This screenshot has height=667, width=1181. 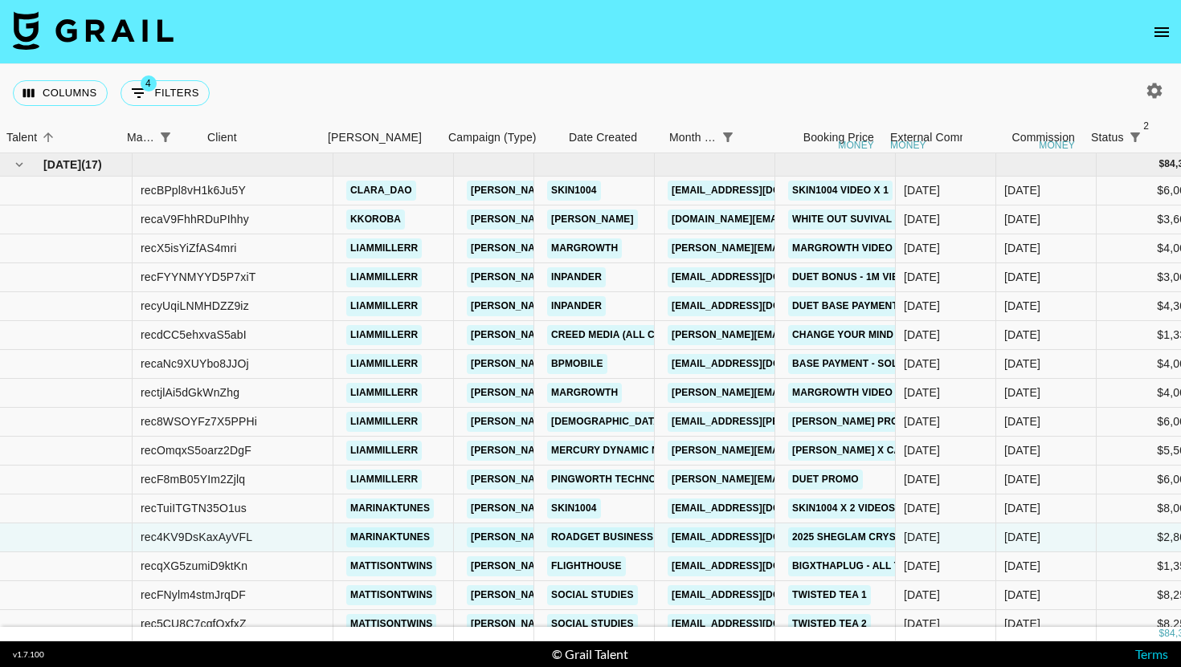 I want to click on div: recFNylm4stmJrqDF, so click(x=193, y=595).